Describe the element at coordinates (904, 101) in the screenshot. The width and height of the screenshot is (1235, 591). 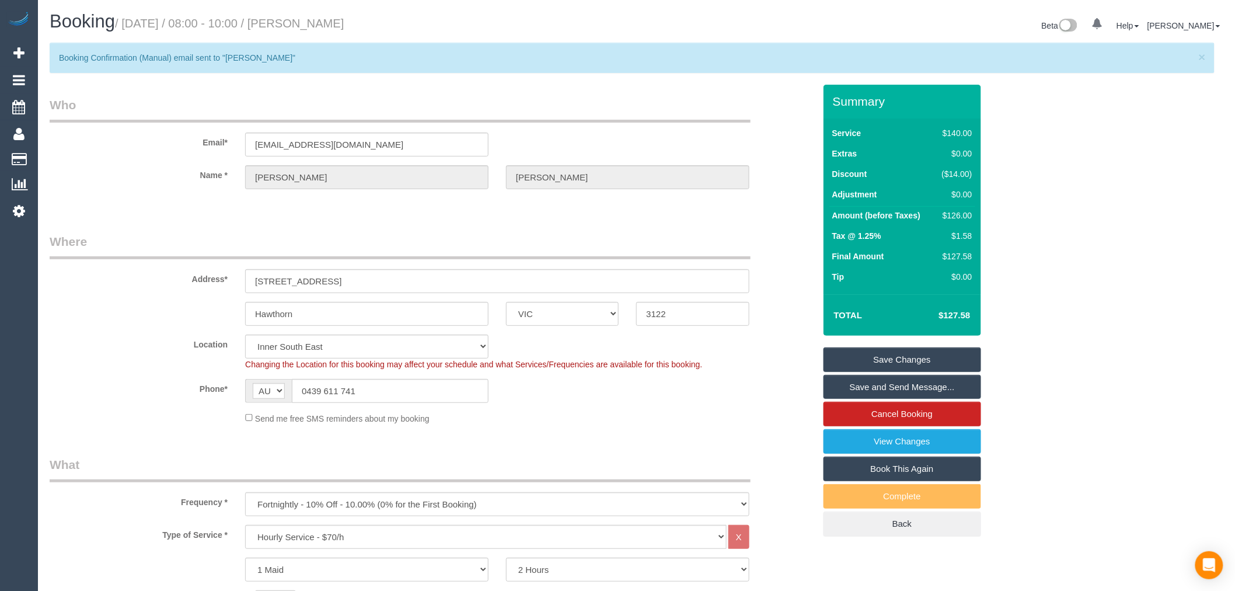
I see `h3: Summary` at that location.